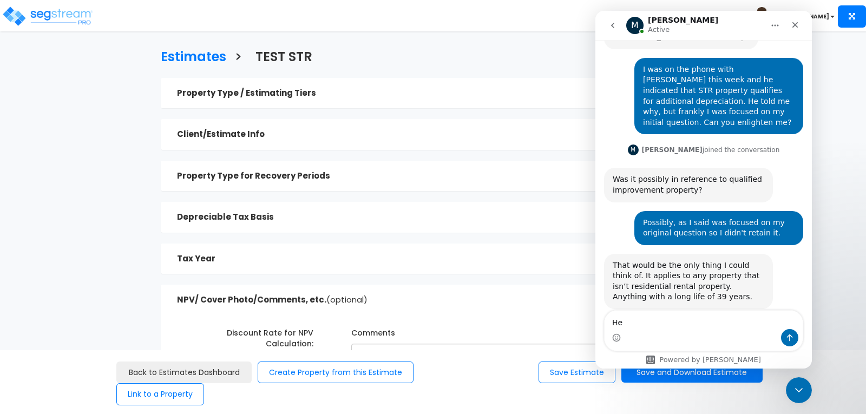  Describe the element at coordinates (48, 16) in the screenshot. I see `img: logo_pro_r.png` at that location.